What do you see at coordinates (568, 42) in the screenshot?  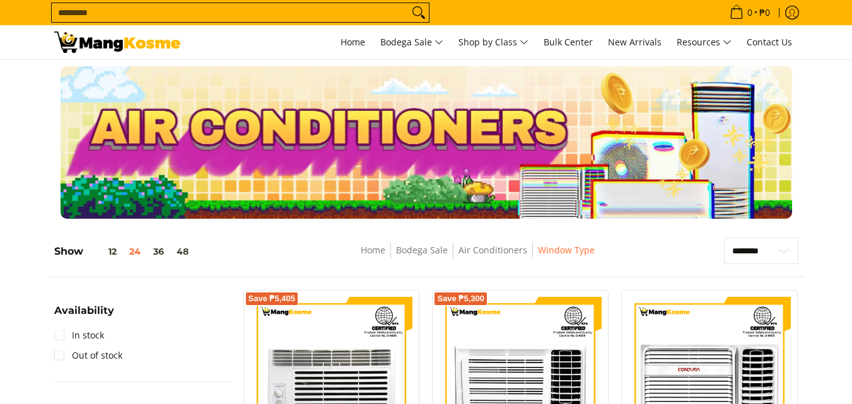 I see `a: Bulk Center` at bounding box center [568, 42].